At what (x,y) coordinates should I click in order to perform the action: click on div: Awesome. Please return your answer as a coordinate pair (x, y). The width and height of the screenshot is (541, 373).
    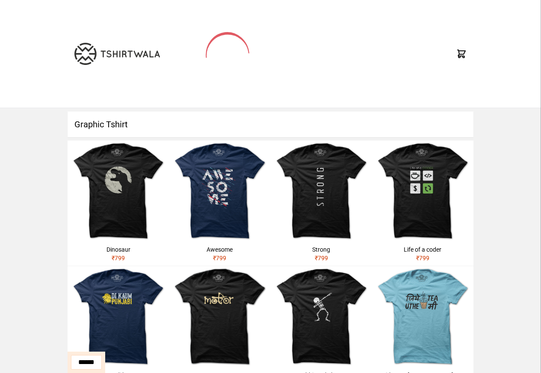
    Looking at the image, I should click on (219, 250).